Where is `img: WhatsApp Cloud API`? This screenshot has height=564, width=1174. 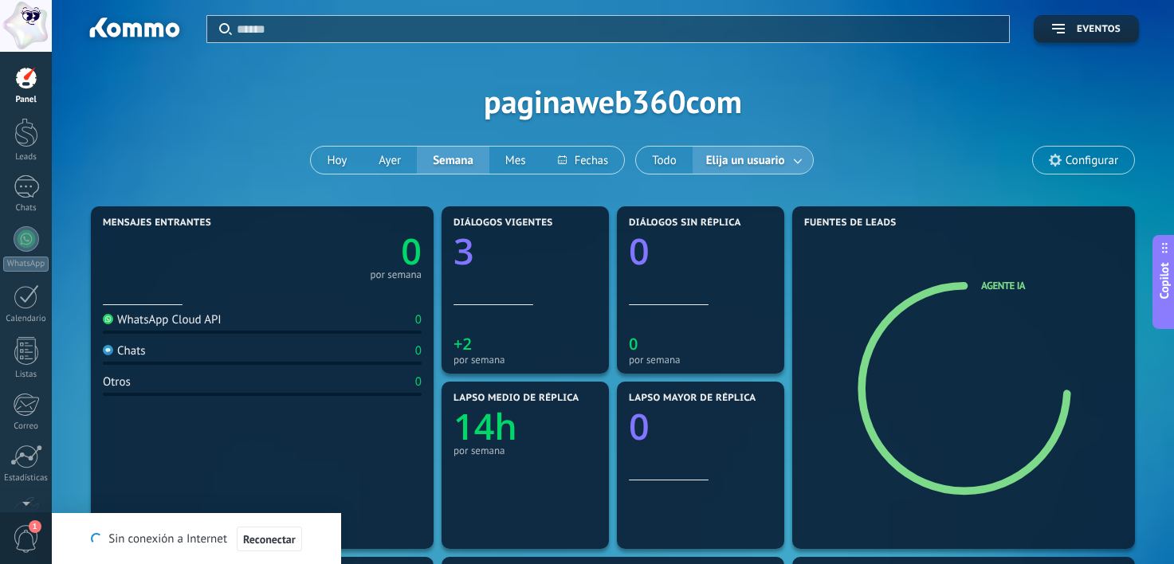
img: WhatsApp Cloud API is located at coordinates (108, 319).